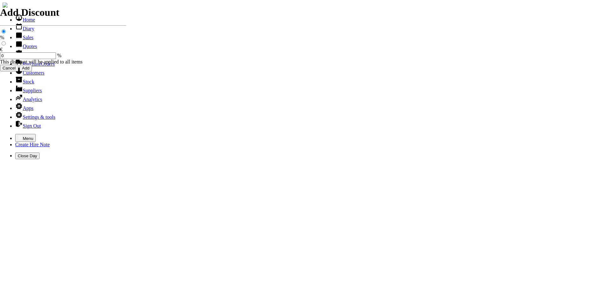  I want to click on a: Create Hire Note, so click(32, 144).